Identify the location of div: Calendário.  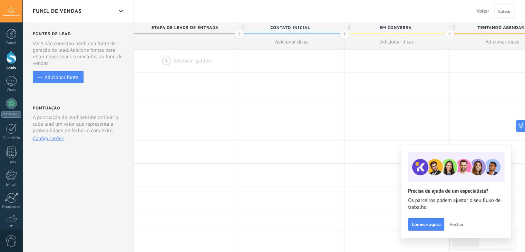
(11, 138).